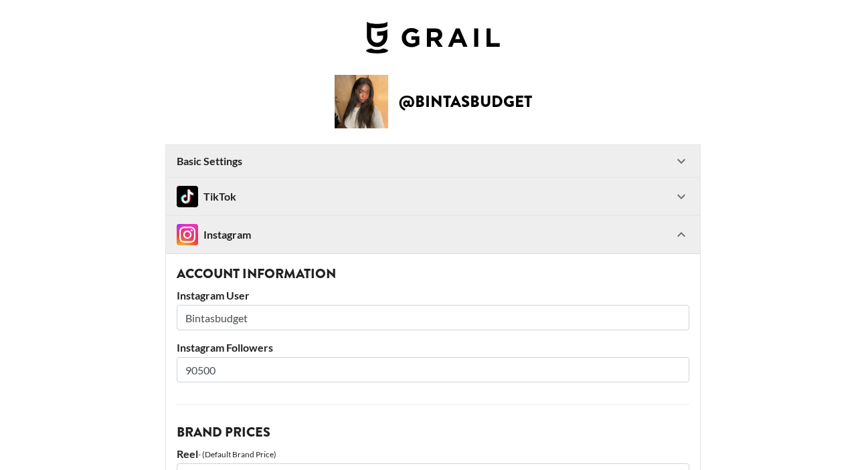  Describe the element at coordinates (213, 235) in the screenshot. I see `div: Instagram` at that location.